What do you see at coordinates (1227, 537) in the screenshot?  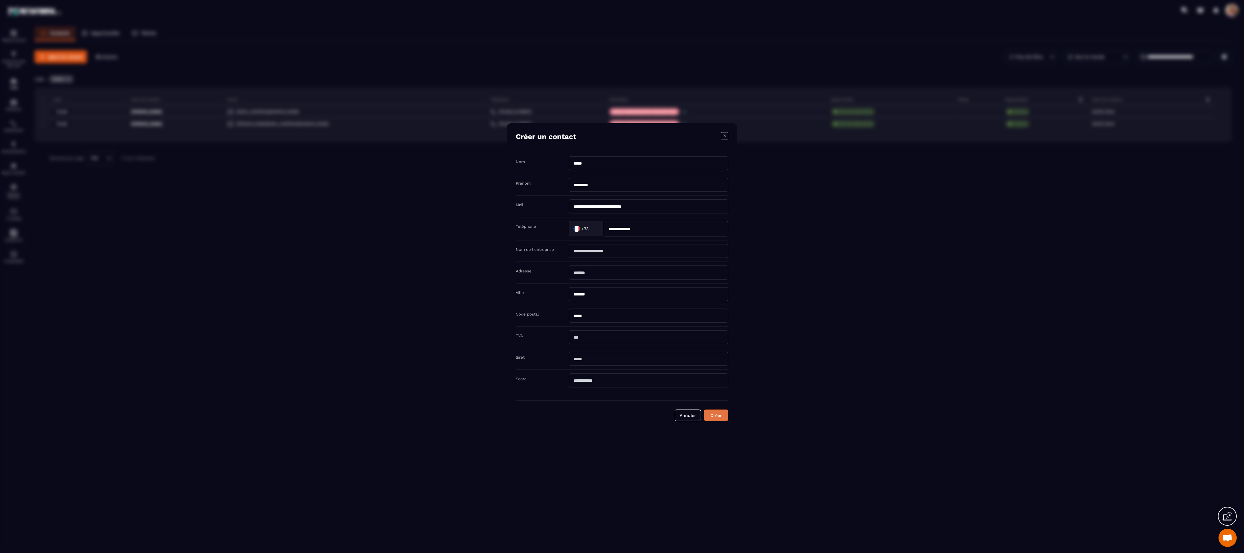 I see `div: Ouvrir le chat` at bounding box center [1227, 537].